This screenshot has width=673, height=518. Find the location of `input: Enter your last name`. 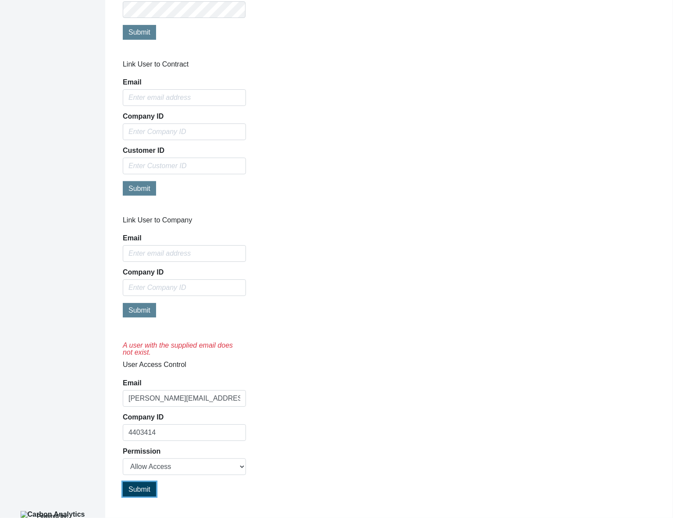

input: Enter your last name is located at coordinates (85, 91).